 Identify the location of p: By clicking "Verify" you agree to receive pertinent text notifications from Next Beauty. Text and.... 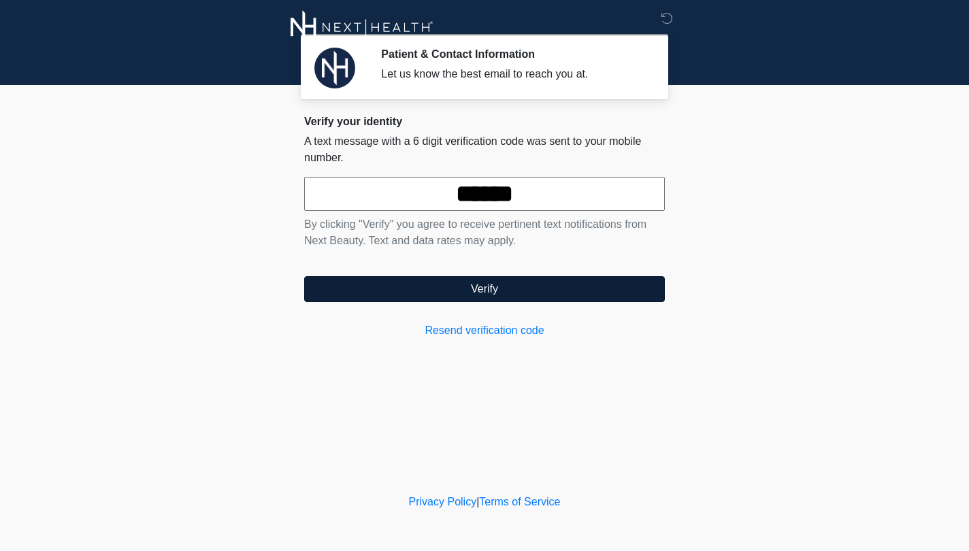
(484, 233).